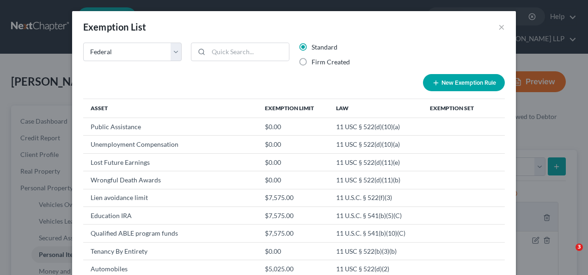 The height and width of the screenshot is (275, 588). I want to click on input: Quick Search..., so click(249, 52).